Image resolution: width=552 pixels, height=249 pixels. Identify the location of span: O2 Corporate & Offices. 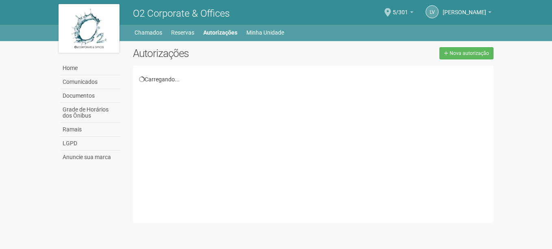
(181, 13).